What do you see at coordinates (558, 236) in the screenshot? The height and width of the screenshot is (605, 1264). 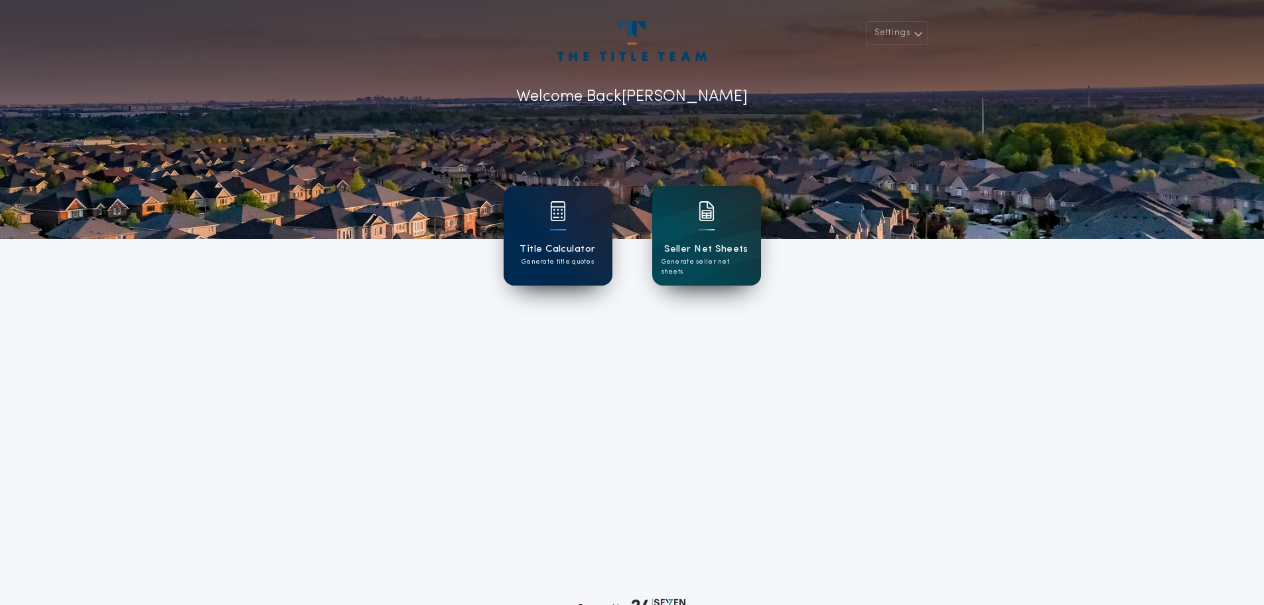 I see `a: card iconTitle CalculatorGenerate title quotes` at bounding box center [558, 236].